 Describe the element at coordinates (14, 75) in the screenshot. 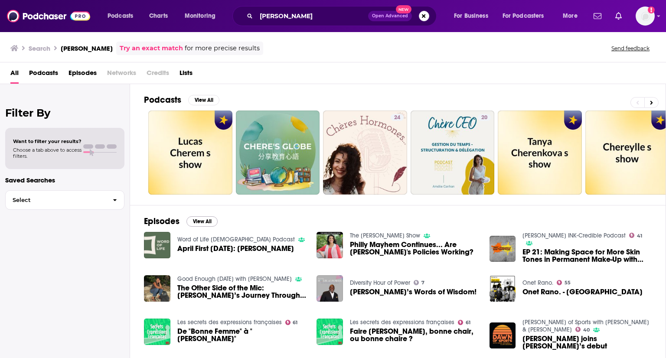

I see `span: All` at that location.